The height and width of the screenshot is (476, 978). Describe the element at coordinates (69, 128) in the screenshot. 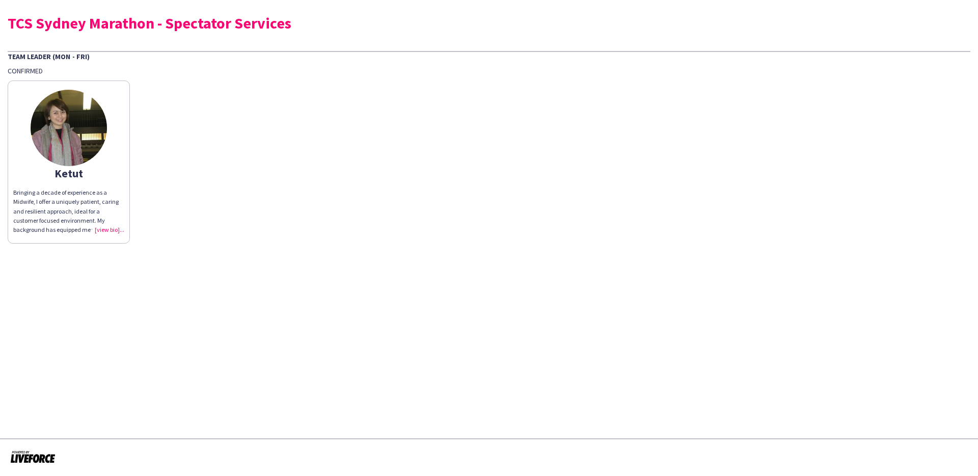

I see `img: thumb-67b56c107f166.jpeg` at that location.